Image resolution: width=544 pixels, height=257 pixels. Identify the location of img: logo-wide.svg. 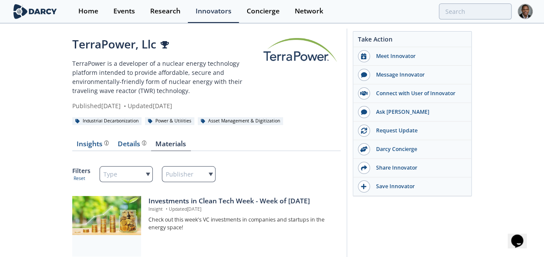
(35, 11).